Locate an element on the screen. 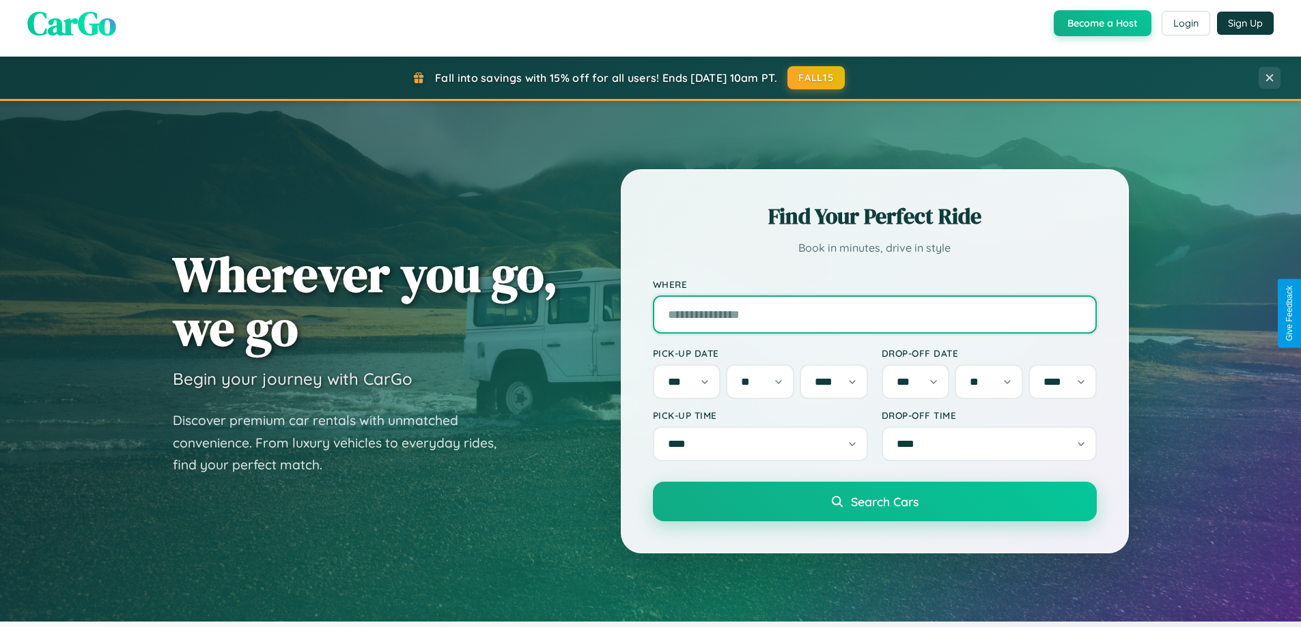  label: Drop-off Date is located at coordinates (989, 353).